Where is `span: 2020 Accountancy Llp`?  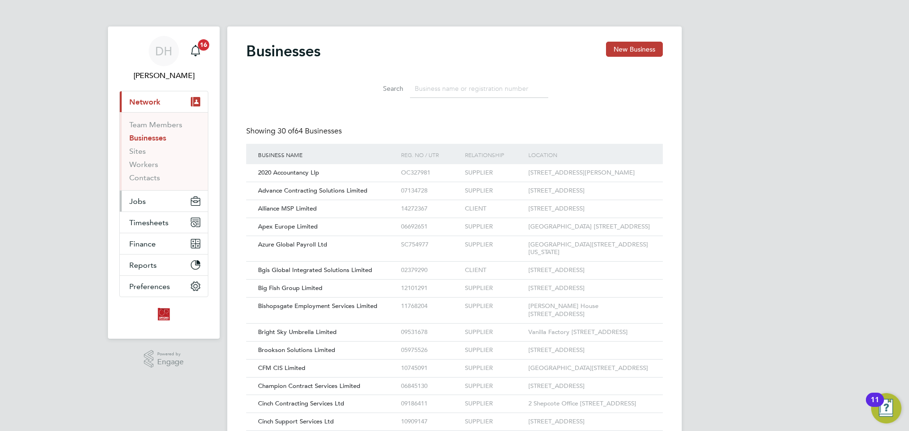
span: 2020 Accountancy Llp is located at coordinates (288, 172).